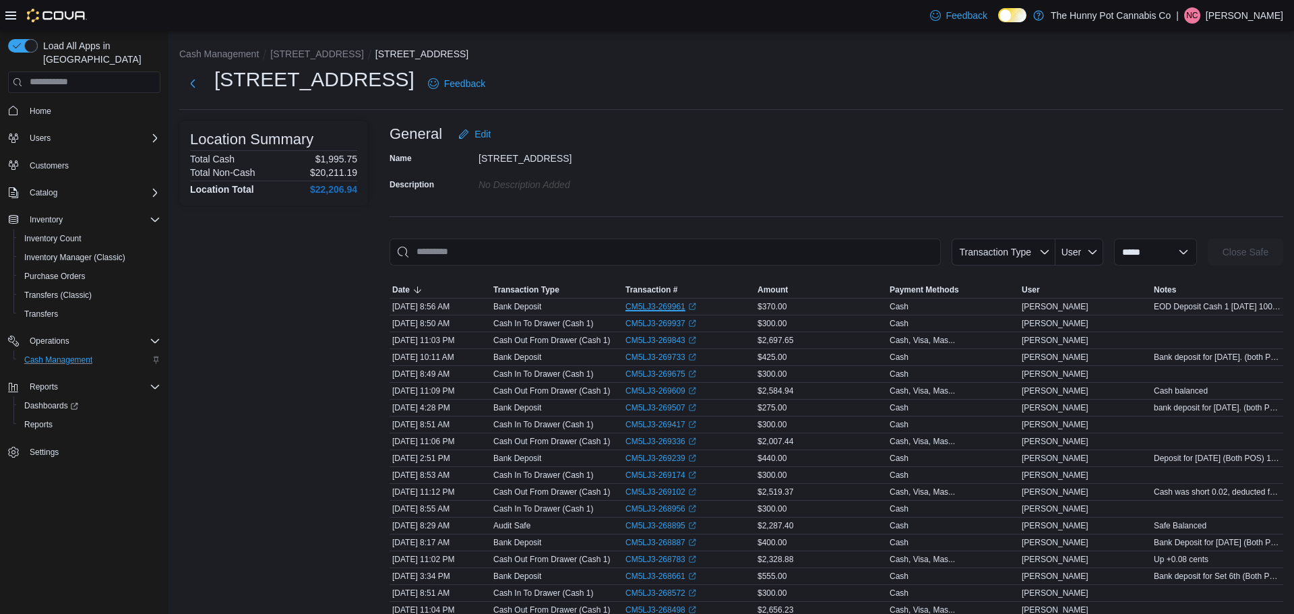 The image size is (1294, 614). I want to click on a: CM5LJ3-269609External link, so click(661, 391).